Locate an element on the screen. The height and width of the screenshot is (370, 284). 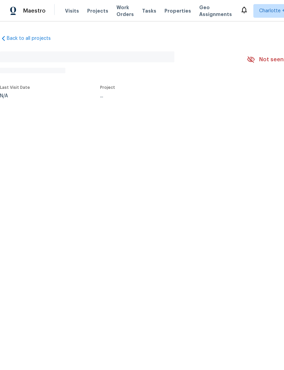
span: Work Orders is located at coordinates (125, 11).